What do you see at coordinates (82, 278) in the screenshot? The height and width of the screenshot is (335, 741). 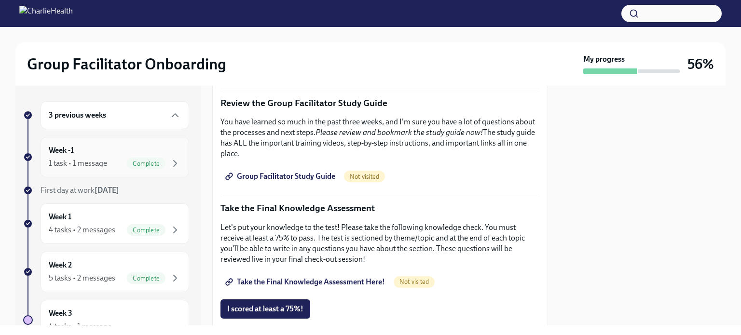 I see `div: 5 tasks • 2 messages` at bounding box center [82, 278].